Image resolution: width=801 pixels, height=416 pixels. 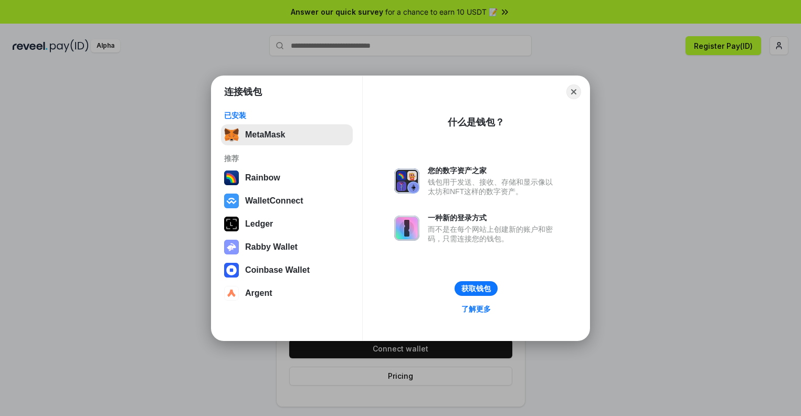 I want to click on button: MetaMask, so click(x=287, y=135).